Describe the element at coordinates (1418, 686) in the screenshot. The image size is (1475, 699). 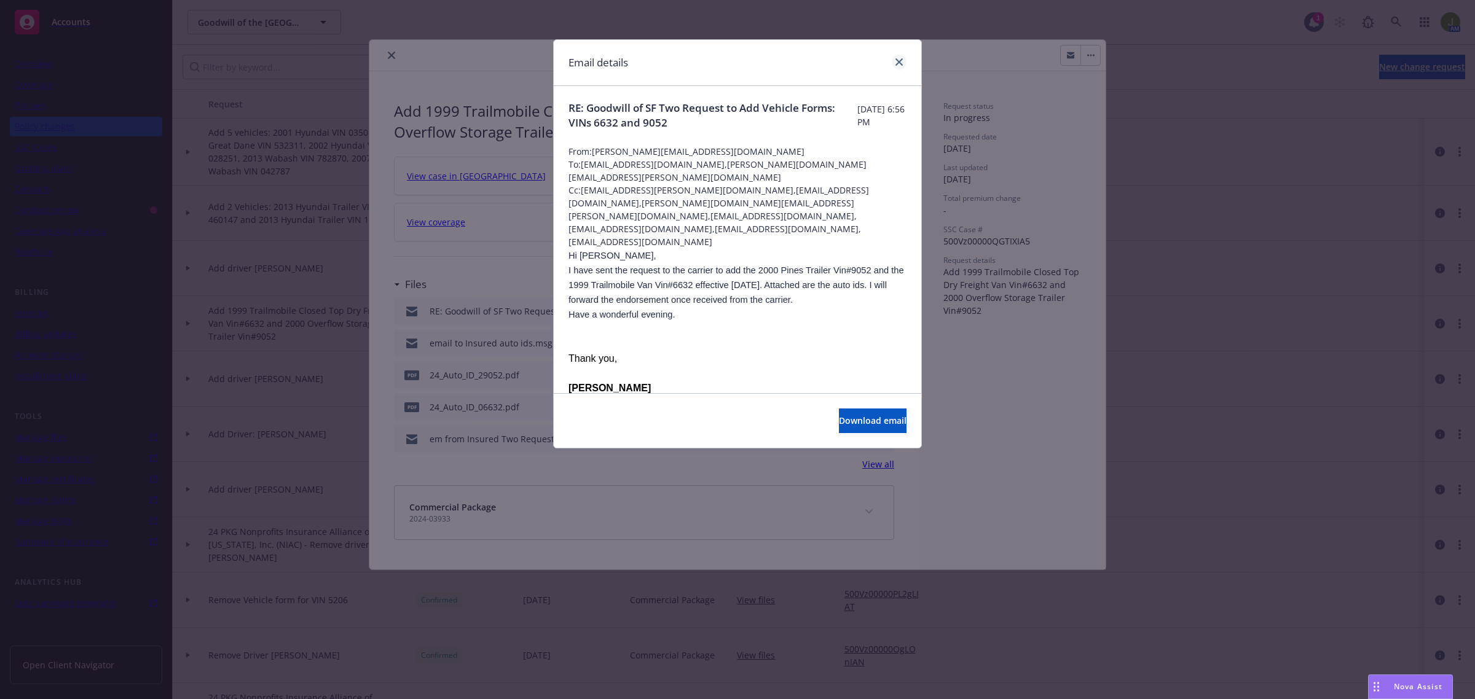
I see `span: Nova Assist` at that location.